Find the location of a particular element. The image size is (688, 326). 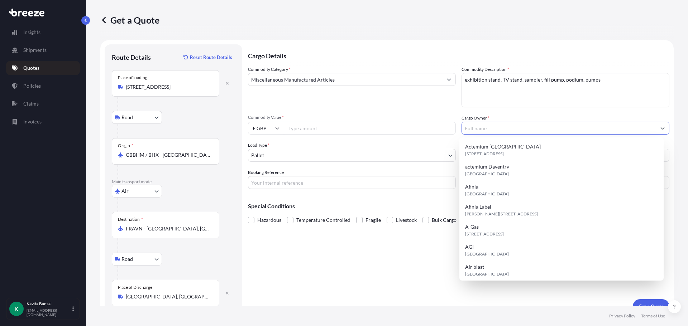

input: Origin is located at coordinates (168, 155).